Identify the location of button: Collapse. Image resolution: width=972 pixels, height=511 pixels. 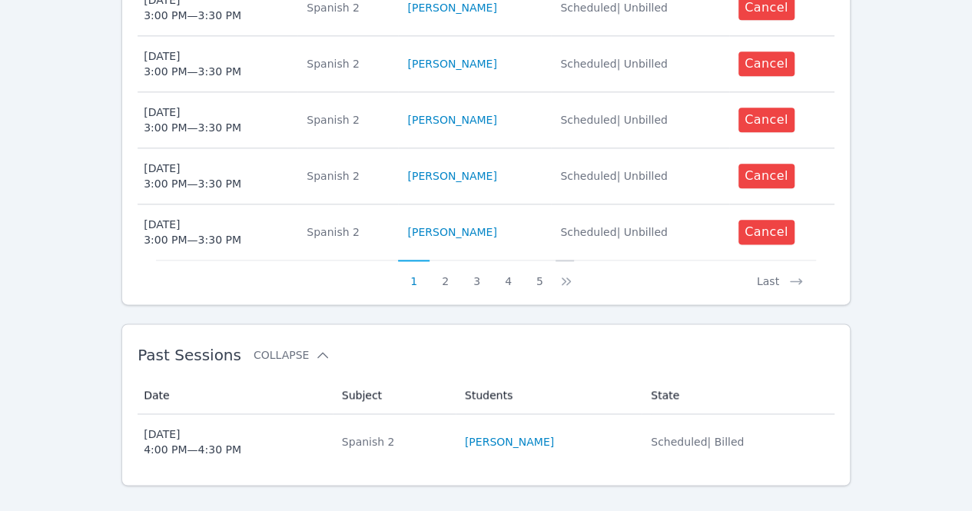
(292, 355).